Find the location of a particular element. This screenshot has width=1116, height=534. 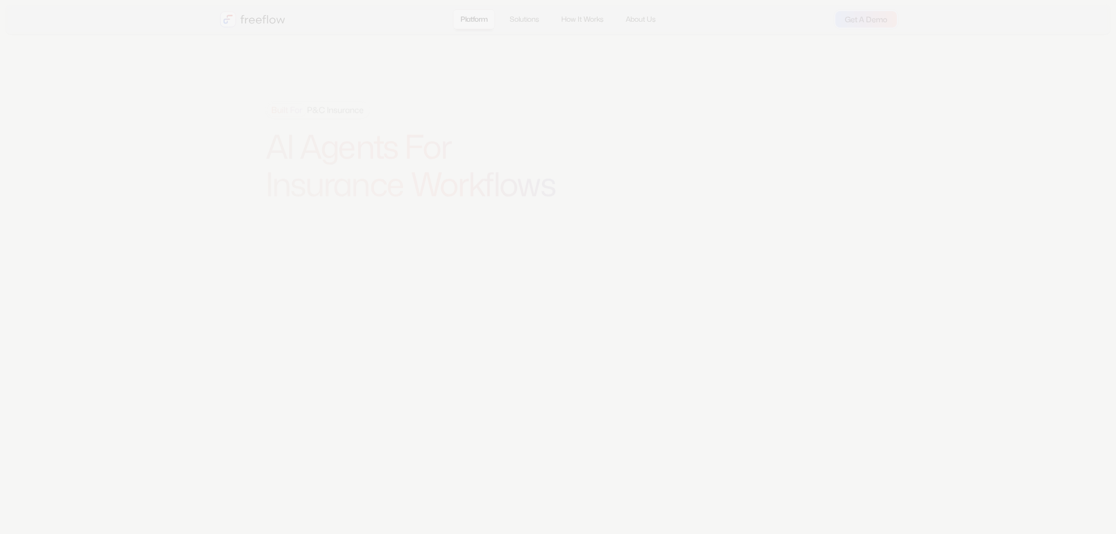

h1: AI Agents For Insurance Workflows is located at coordinates (427, 165).